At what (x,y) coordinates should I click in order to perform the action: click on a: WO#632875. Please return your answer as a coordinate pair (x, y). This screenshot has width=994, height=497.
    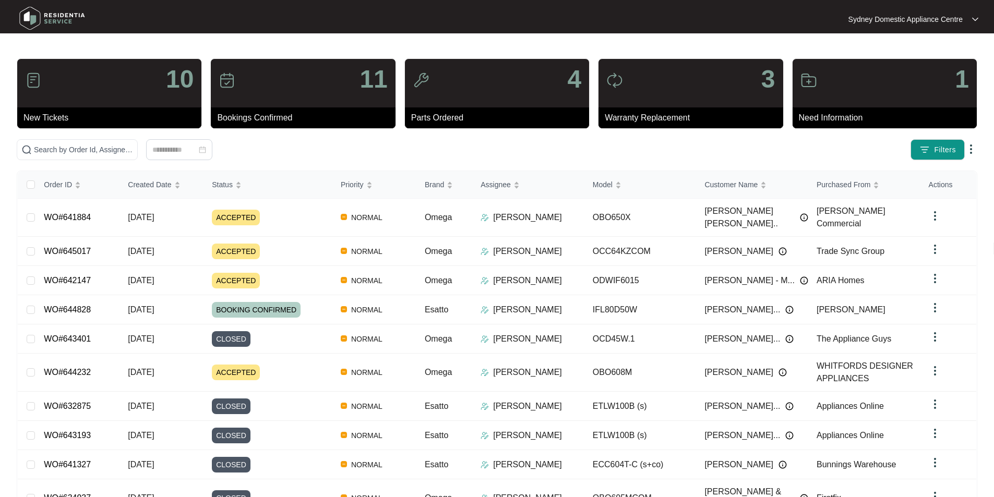
    Looking at the image, I should click on (67, 406).